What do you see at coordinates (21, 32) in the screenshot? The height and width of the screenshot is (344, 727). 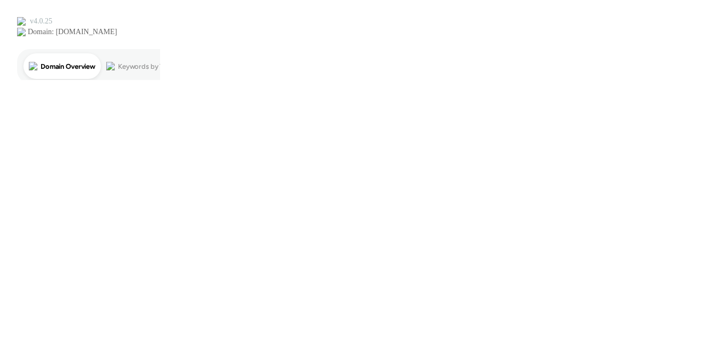 I see `img: website_grey.svg` at bounding box center [21, 32].